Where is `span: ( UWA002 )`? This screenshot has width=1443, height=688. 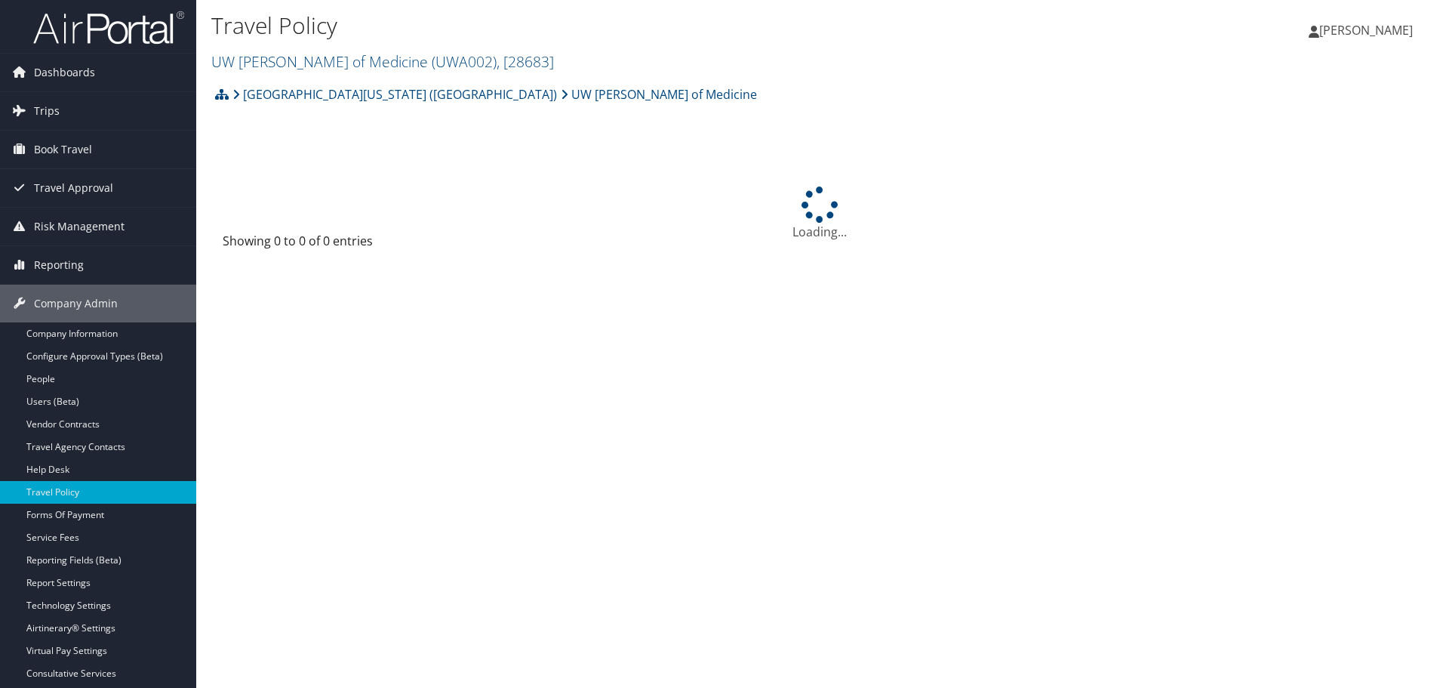 span: ( UWA002 ) is located at coordinates (464, 61).